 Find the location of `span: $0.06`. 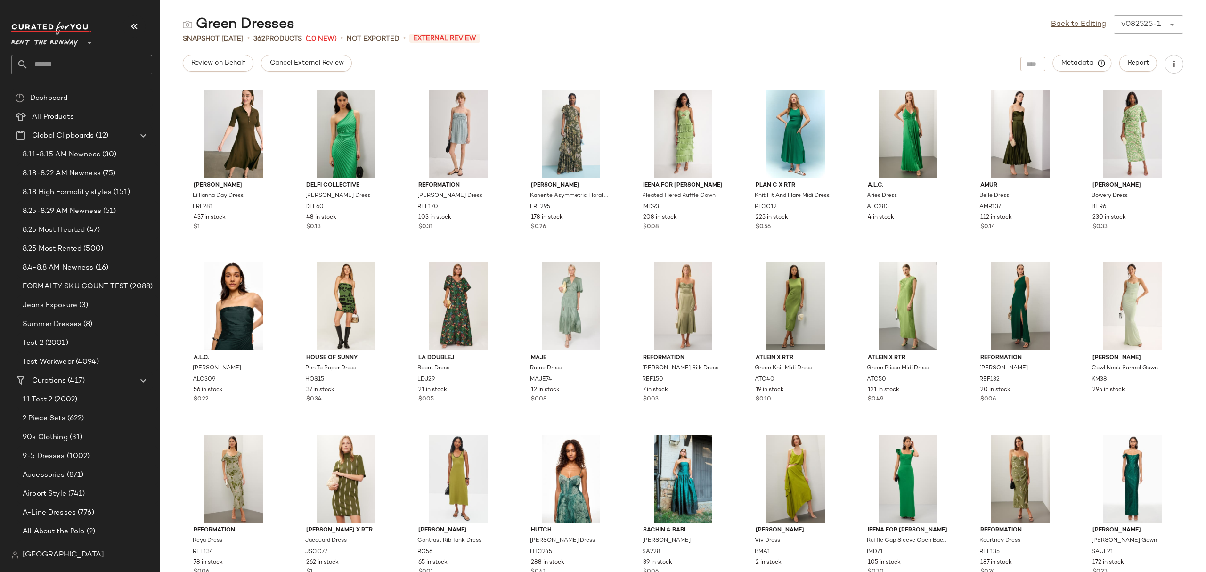

span: $0.06 is located at coordinates (988, 399).